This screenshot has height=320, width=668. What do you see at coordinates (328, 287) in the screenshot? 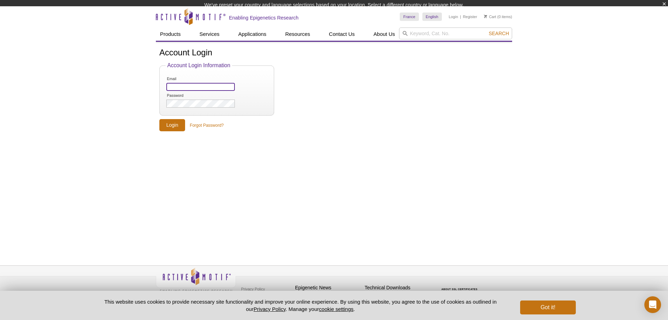
I see `h4: Epigenetic News` at bounding box center [328, 287].